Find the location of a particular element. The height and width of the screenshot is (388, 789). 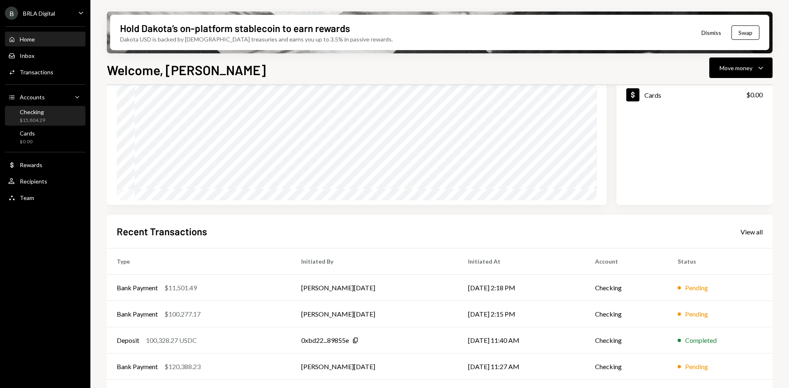

div: Home is located at coordinates (27, 39).